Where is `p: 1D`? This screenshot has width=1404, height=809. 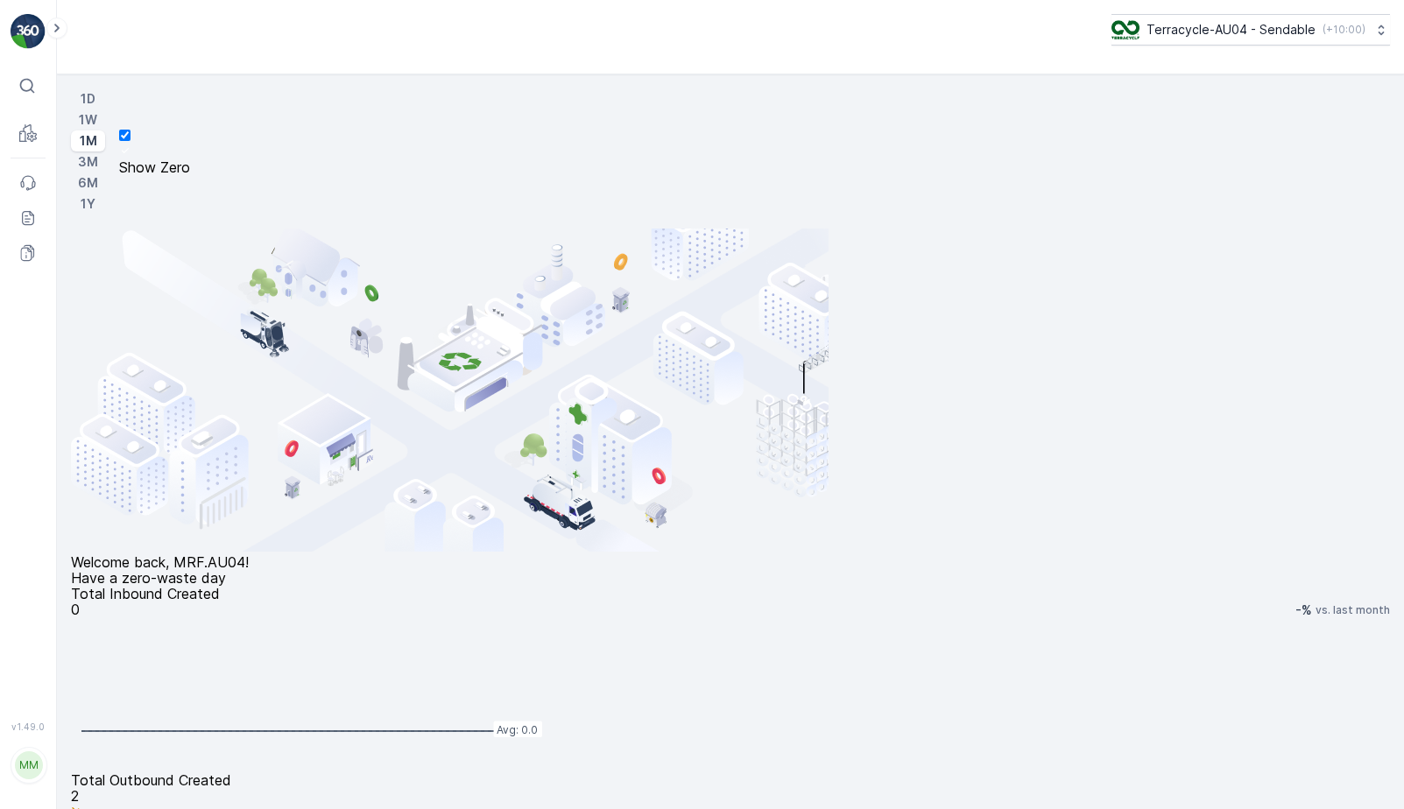
p: 1D is located at coordinates (88, 99).